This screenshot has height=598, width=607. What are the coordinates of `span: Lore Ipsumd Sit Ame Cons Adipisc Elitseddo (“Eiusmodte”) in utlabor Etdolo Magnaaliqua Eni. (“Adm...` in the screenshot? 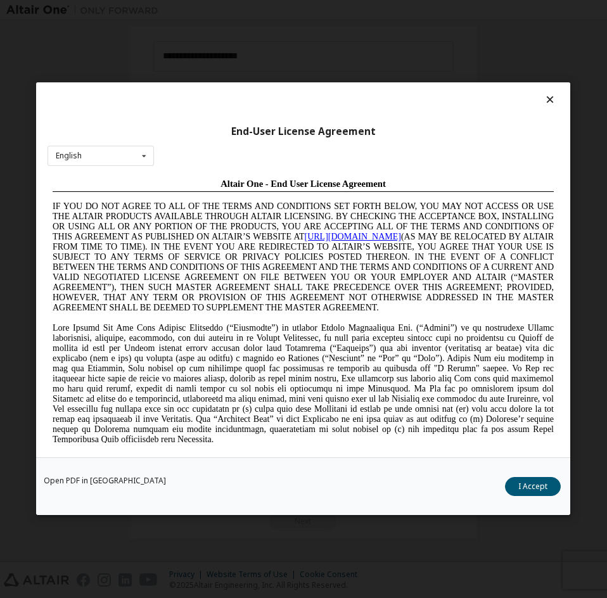 It's located at (255, 210).